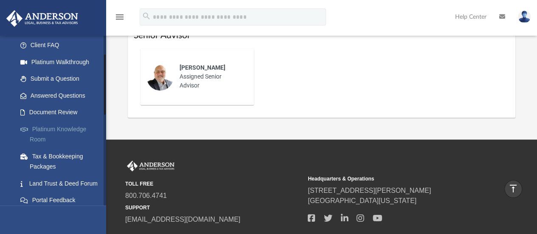 This screenshot has width=537, height=234. Describe the element at coordinates (513, 188) in the screenshot. I see `i: vertical_align_top` at that location.